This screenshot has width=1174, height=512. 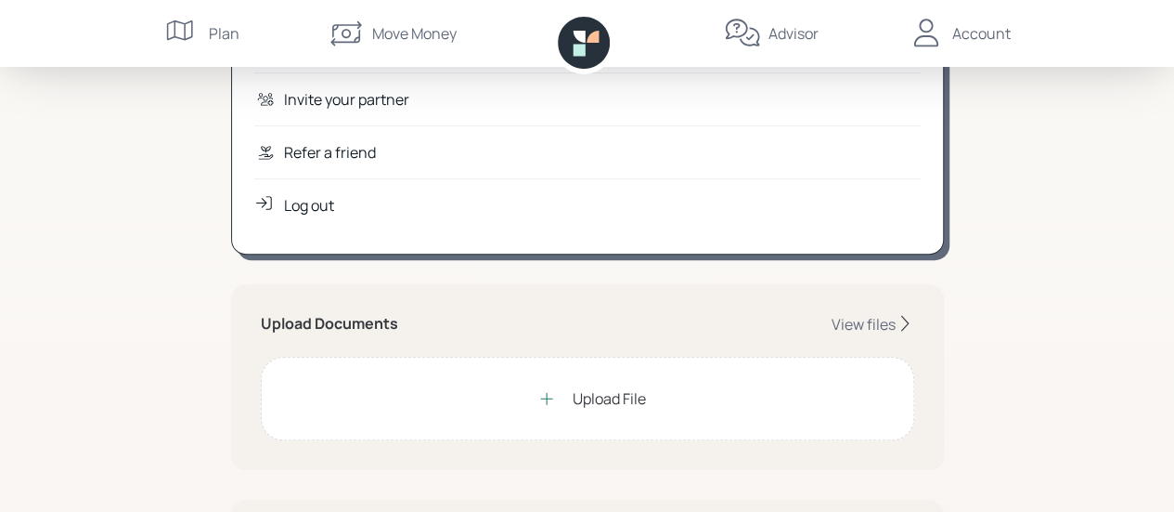 I want to click on div: Plan, so click(x=224, y=33).